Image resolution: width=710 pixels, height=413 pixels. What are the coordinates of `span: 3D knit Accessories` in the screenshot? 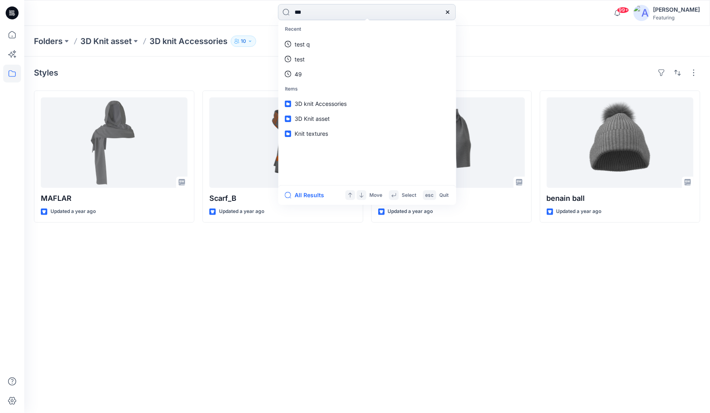 It's located at (321, 103).